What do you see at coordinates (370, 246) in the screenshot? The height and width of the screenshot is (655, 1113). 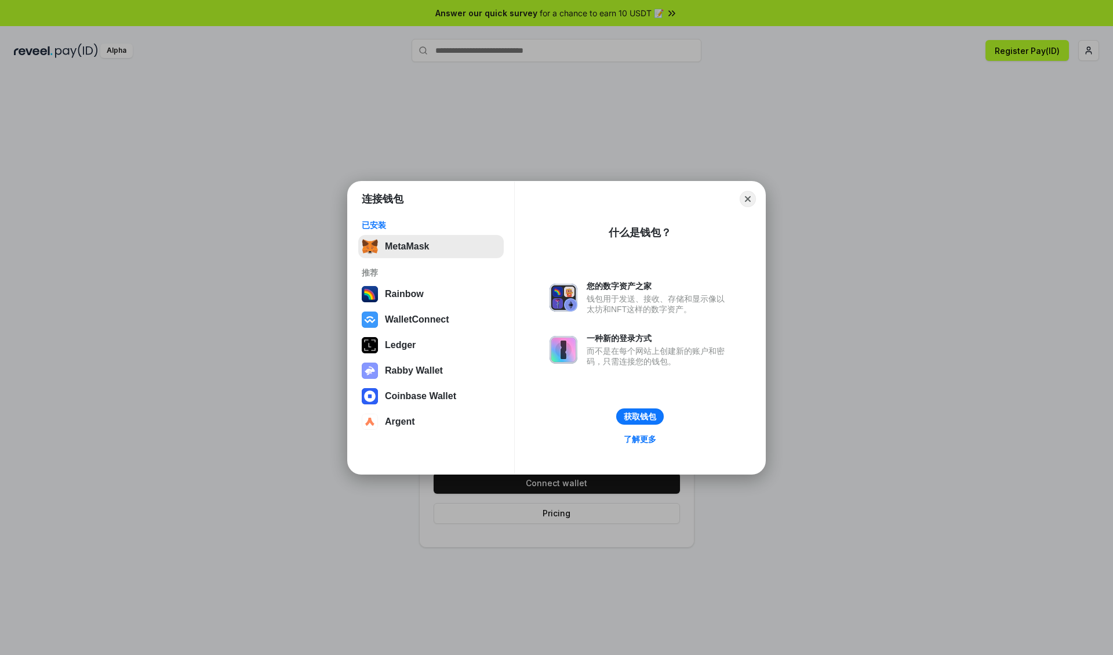 I see `img: svg+xml,%3Csvg%20fill%3D%22none%22%20height%3D%2233%22%20viewBox%3D%220%200%2035%2033%22%20width%...` at bounding box center [370, 246].